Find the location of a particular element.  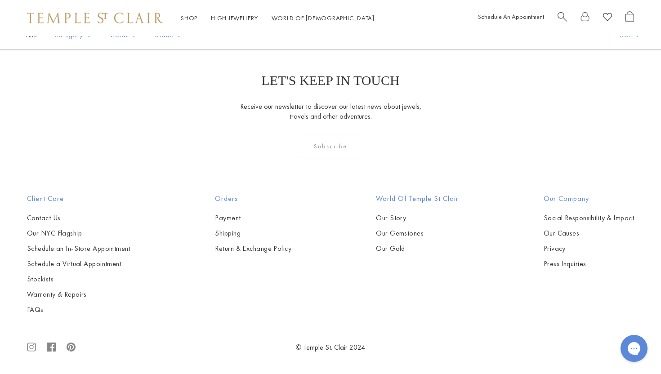

a: Schedule an In-Store Appointment is located at coordinates (79, 248).